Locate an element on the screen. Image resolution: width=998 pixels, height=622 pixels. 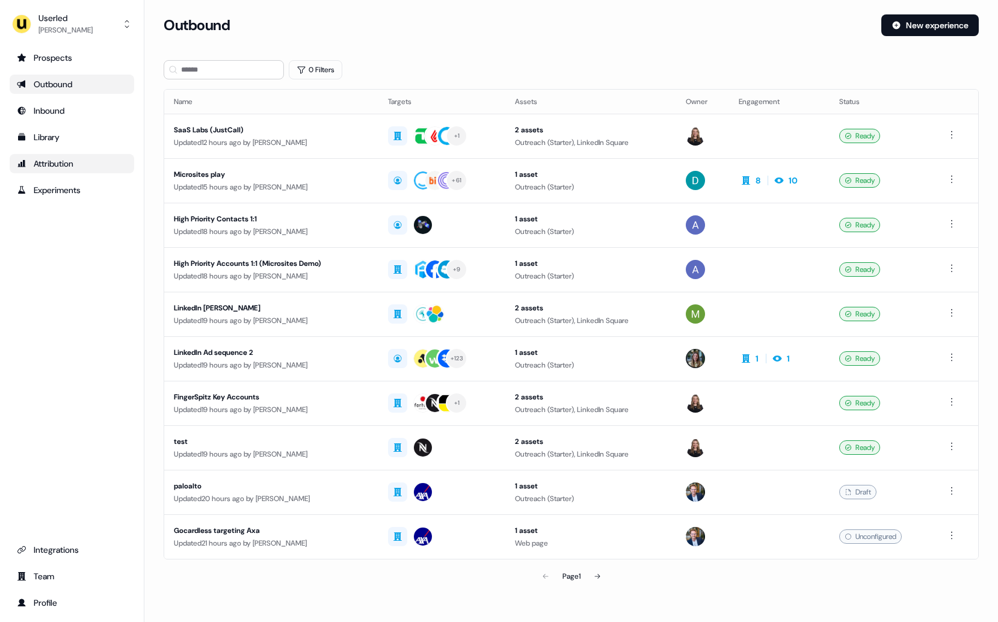
a: Go to outbound experience is located at coordinates (72, 84).